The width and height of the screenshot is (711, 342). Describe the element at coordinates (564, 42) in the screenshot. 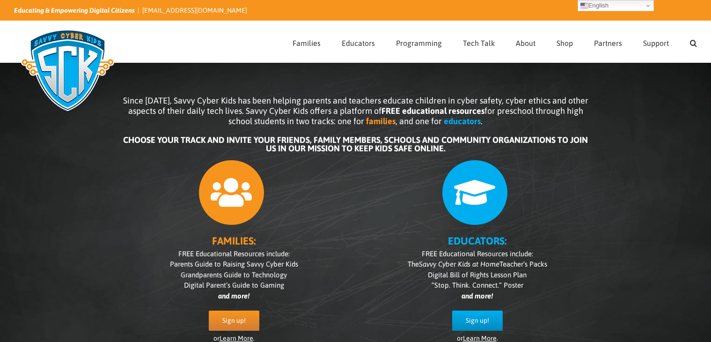

I see `a: Shop` at that location.